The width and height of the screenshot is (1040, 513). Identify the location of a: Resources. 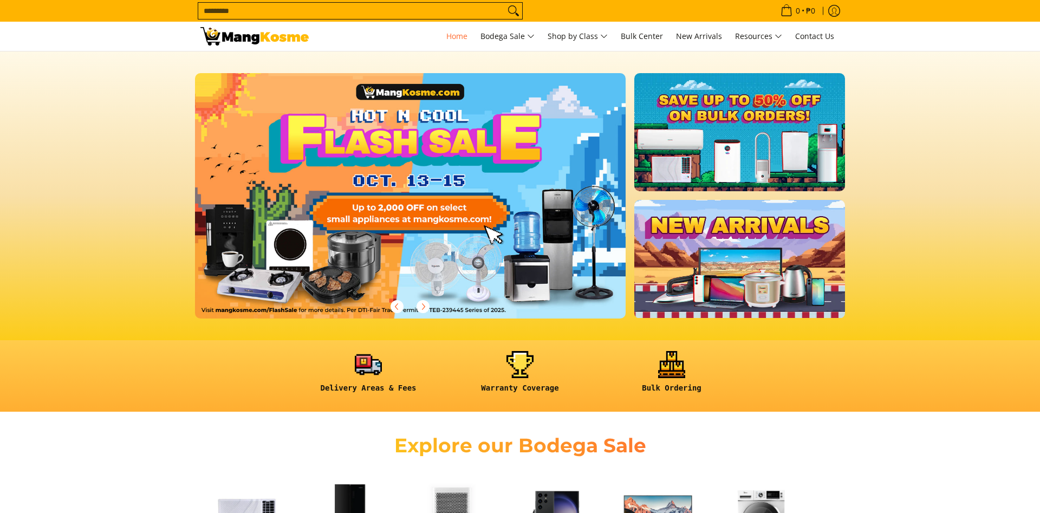
(759, 36).